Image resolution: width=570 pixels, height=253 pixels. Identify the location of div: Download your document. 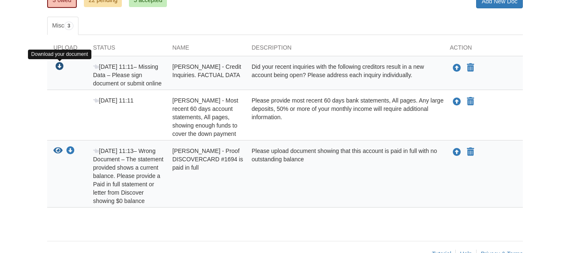
(60, 54).